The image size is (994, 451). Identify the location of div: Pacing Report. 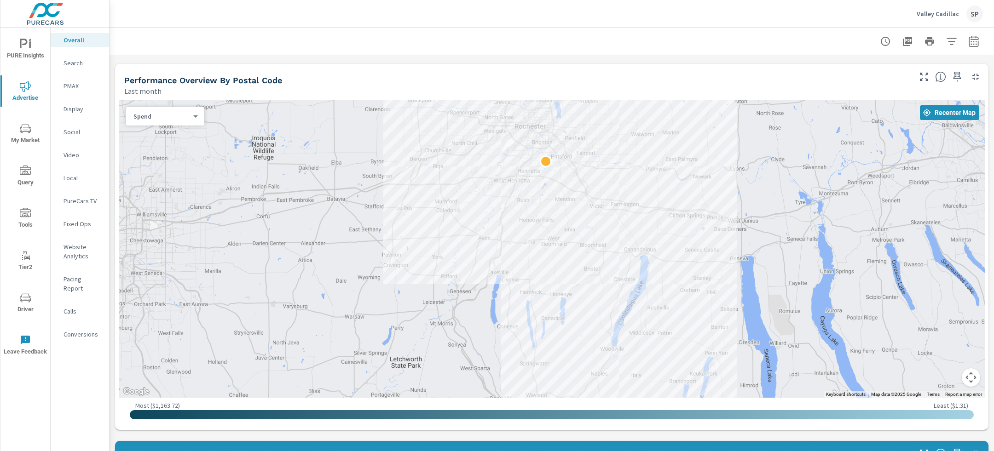
(80, 284).